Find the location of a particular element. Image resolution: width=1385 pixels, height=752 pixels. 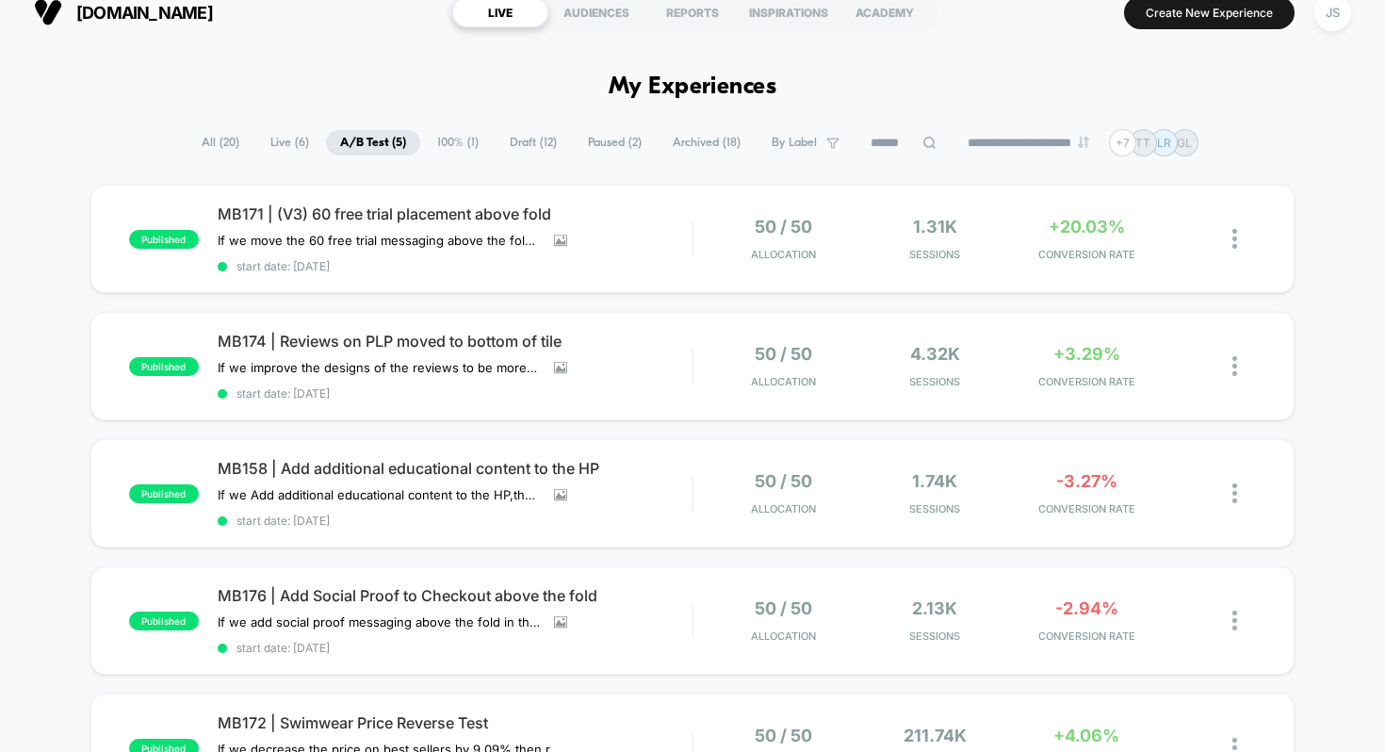

span: All ( 20 ) is located at coordinates (220, 142).